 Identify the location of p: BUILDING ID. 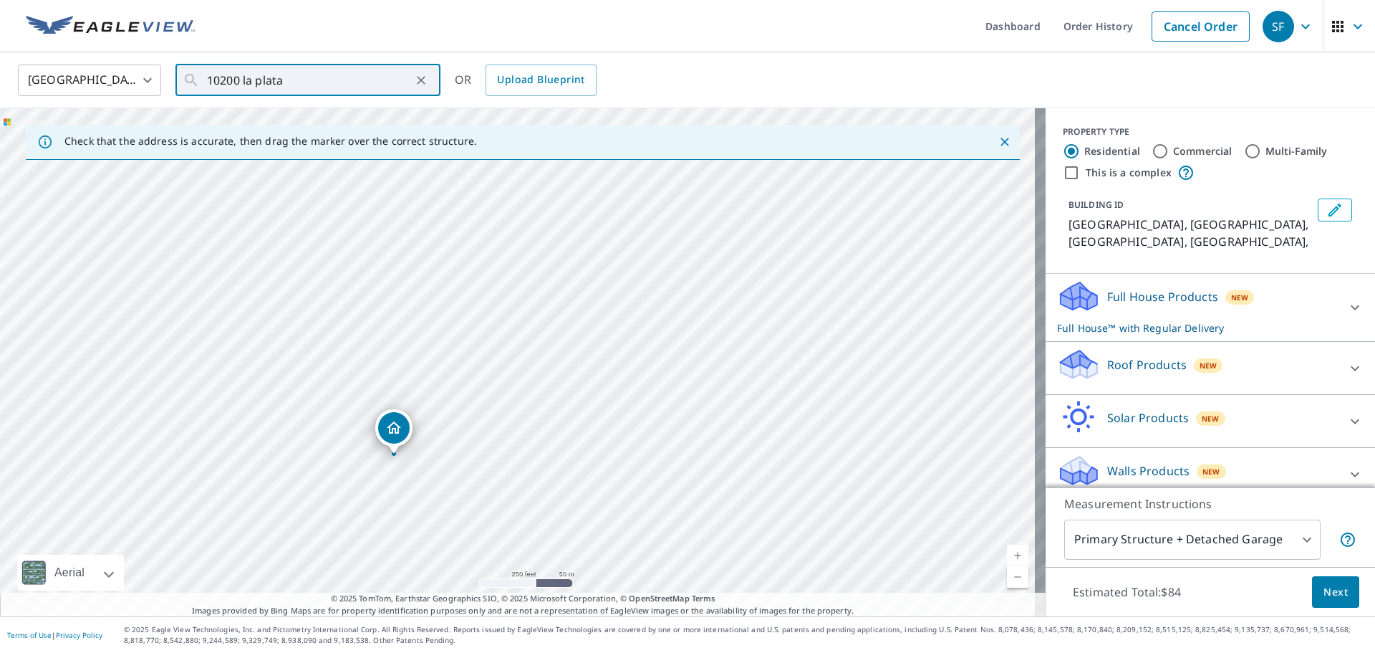
(1096, 204).